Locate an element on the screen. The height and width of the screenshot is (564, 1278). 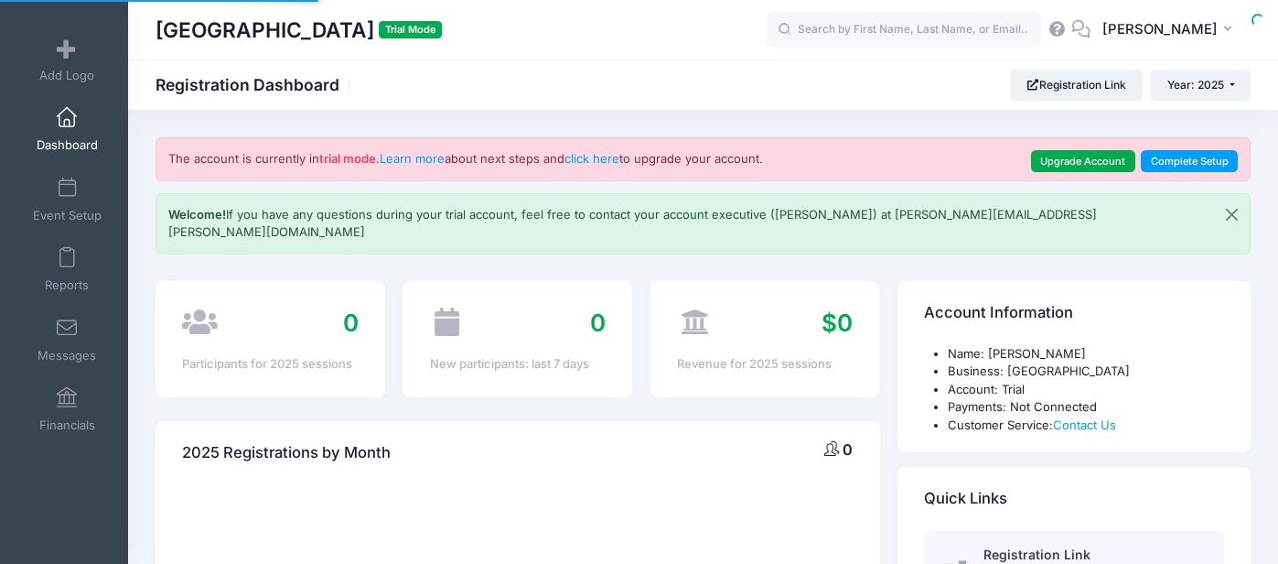
span: Messages is located at coordinates (67, 355).